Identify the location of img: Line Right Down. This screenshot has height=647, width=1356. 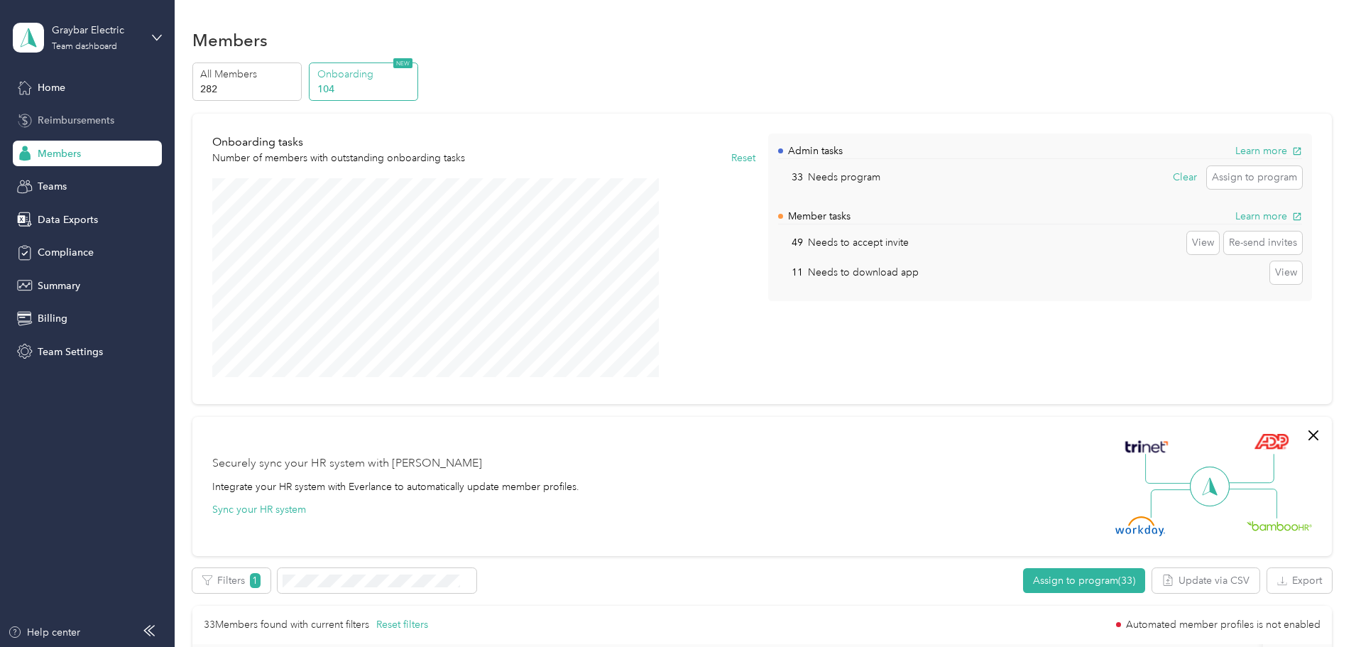
(1252, 503).